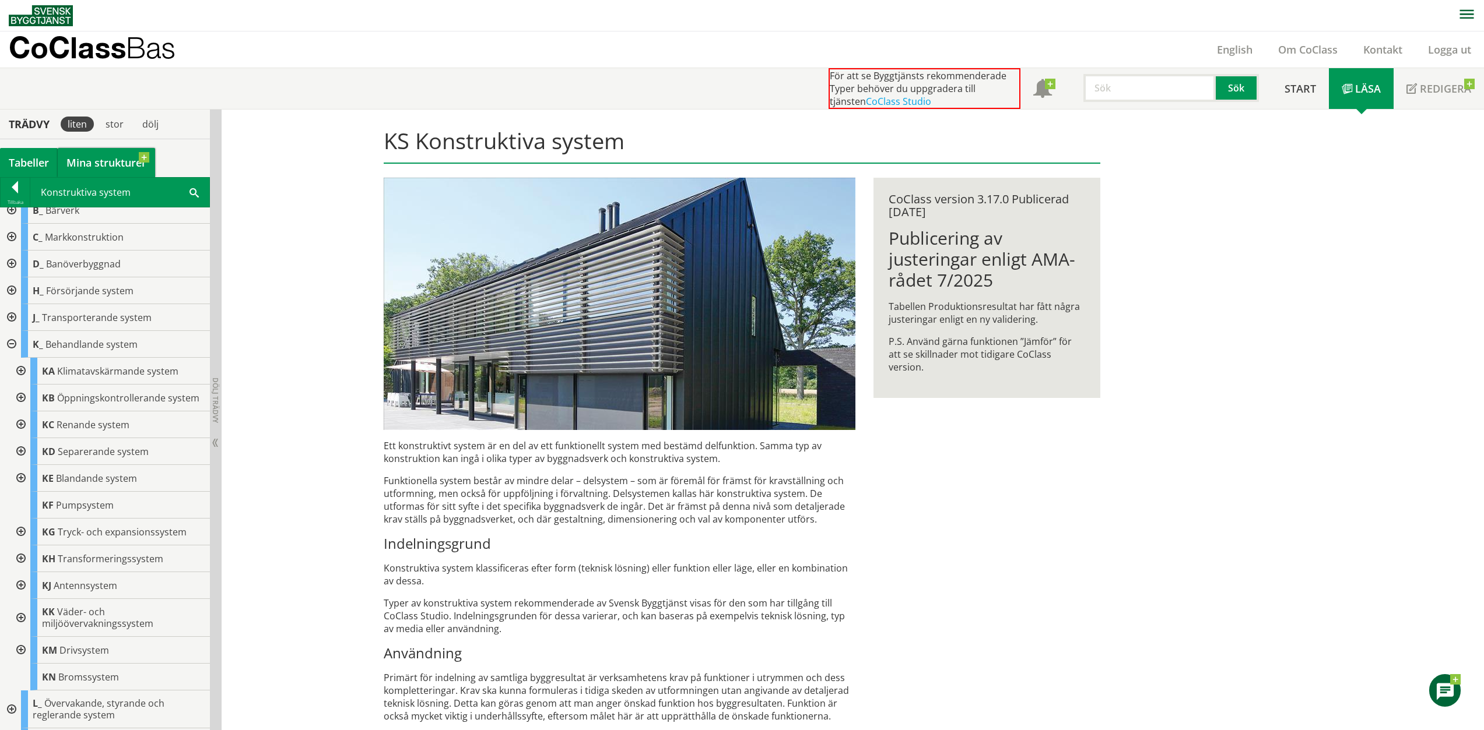 The width and height of the screenshot is (1484, 730). Describe the element at coordinates (48, 452) in the screenshot. I see `span: KD` at that location.